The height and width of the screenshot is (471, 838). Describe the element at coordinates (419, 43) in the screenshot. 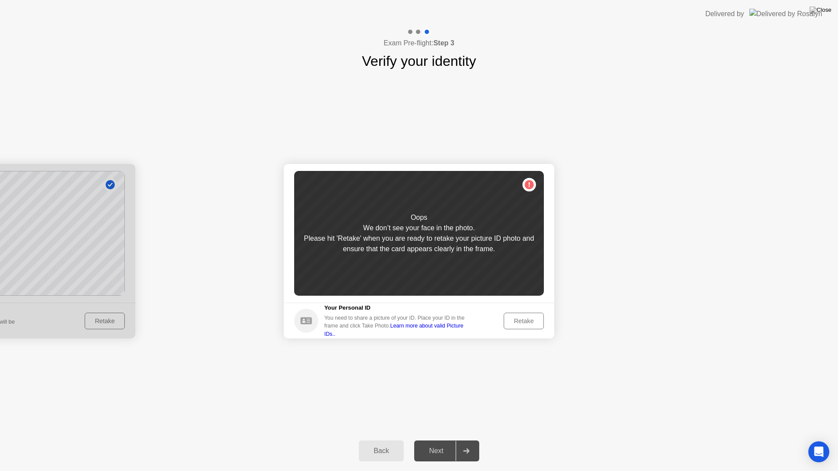

I see `h4: Exam Pre-flight:` at that location.